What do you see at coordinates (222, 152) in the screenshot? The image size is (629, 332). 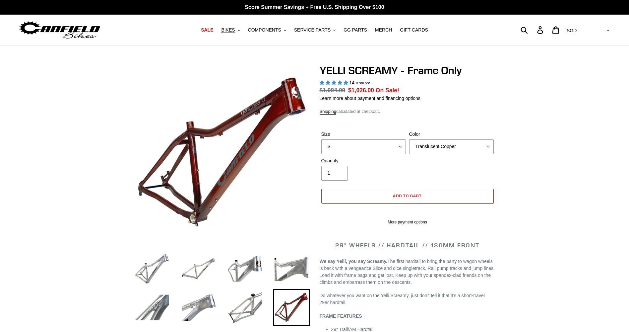 I see `img: YELLI SCREAMY - Frame Only` at bounding box center [222, 152].